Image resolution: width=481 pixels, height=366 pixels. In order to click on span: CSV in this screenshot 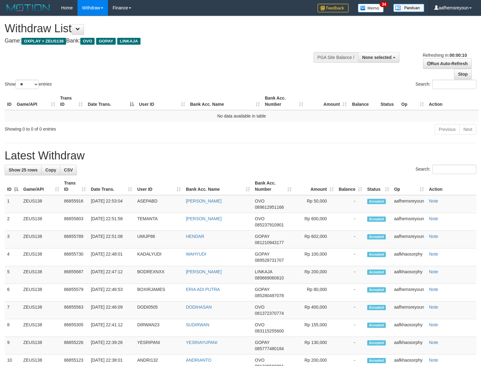, I will do `click(68, 170)`.